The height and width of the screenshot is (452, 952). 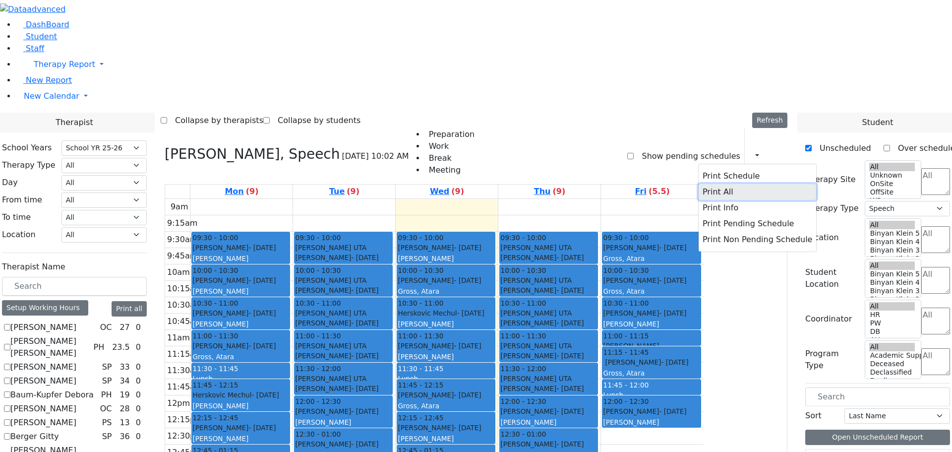 What do you see at coordinates (35, 48) in the screenshot?
I see `span: Staff` at bounding box center [35, 48].